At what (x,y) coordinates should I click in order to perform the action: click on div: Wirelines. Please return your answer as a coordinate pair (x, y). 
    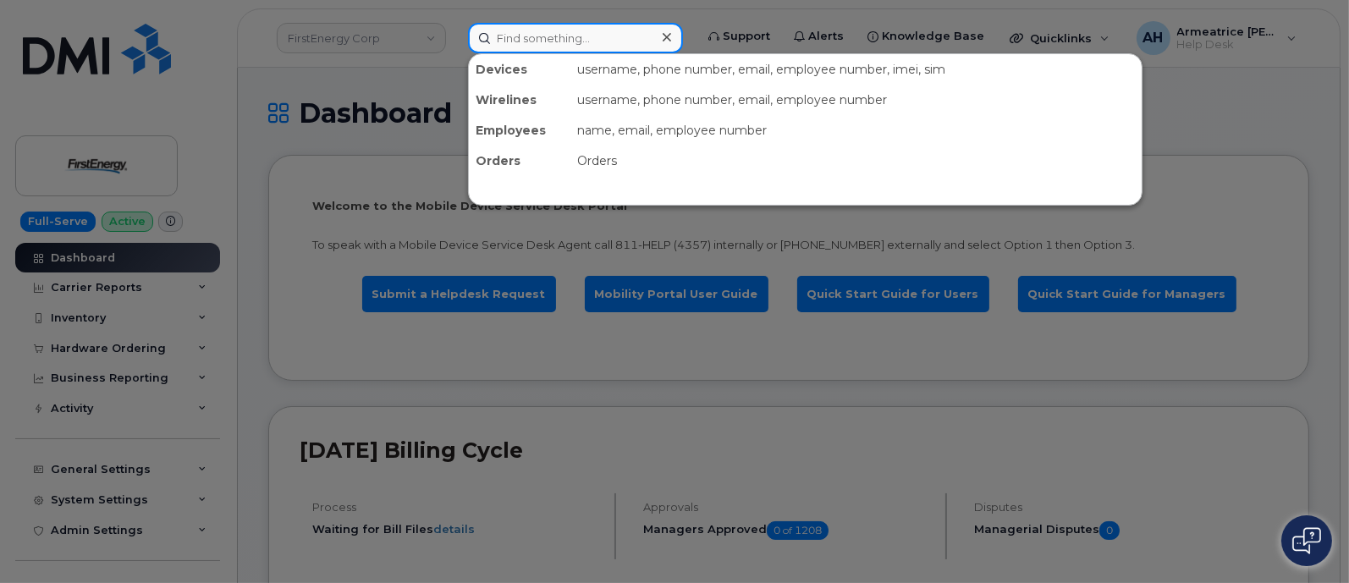
    Looking at the image, I should click on (520, 100).